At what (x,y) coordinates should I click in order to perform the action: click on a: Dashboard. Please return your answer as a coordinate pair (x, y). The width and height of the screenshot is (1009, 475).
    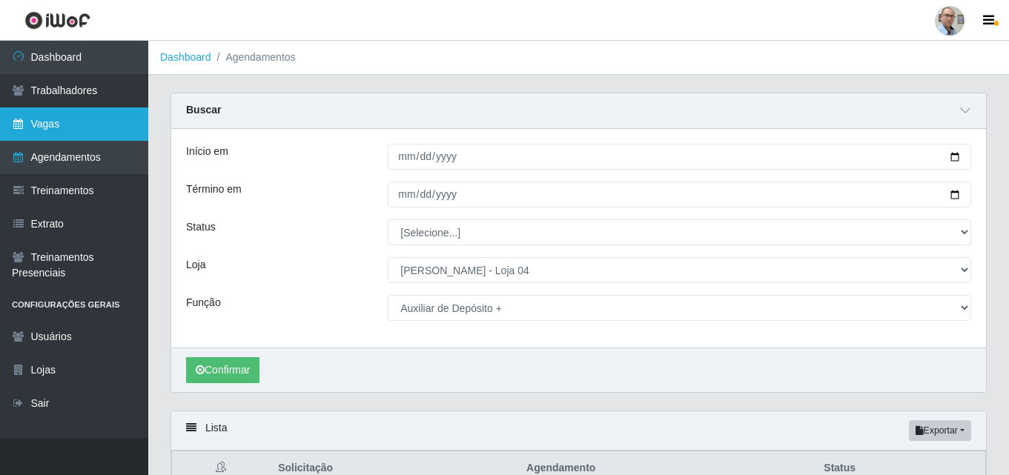
    Looking at the image, I should click on (185, 57).